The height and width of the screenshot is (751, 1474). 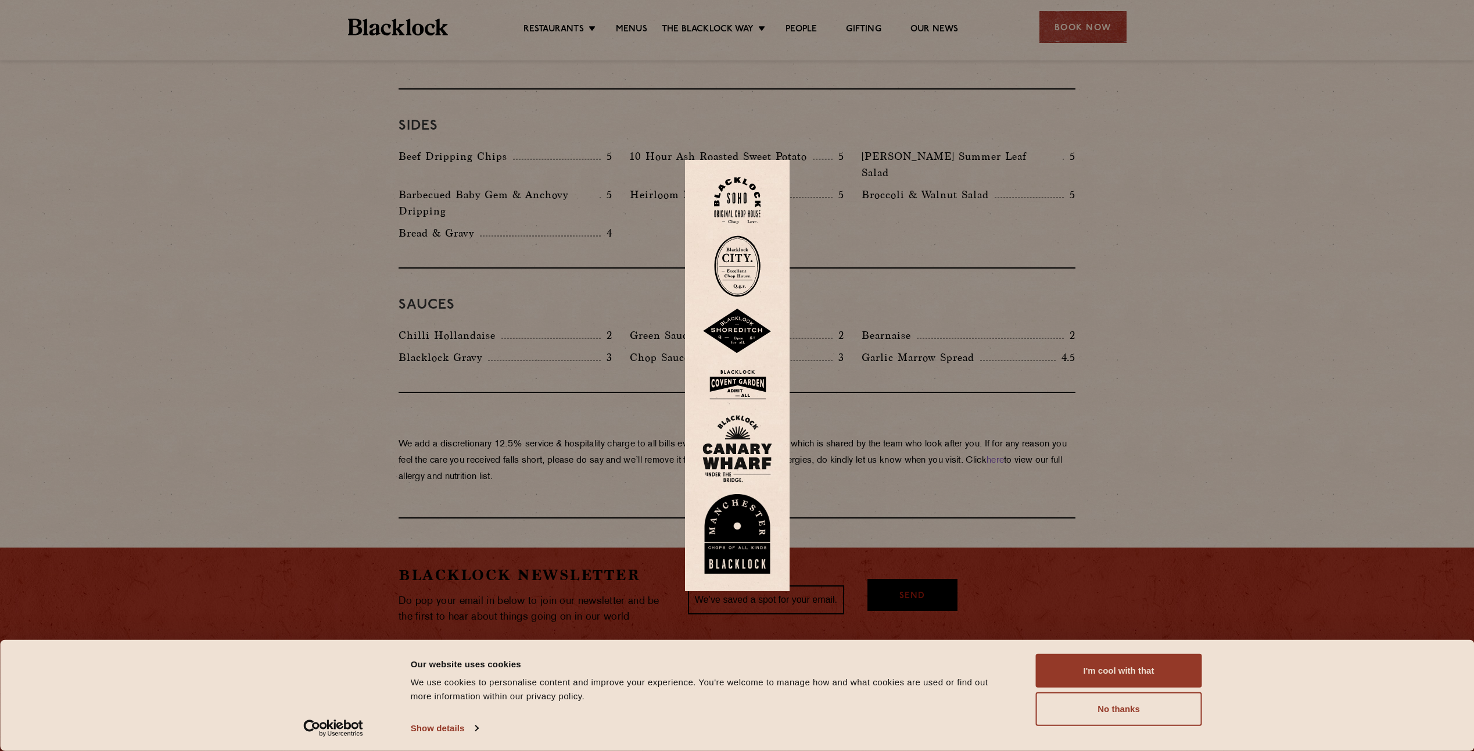 I want to click on div: We use cookies to personalise content and improve your experience. You're welcome to manage how a..., so click(x=710, y=689).